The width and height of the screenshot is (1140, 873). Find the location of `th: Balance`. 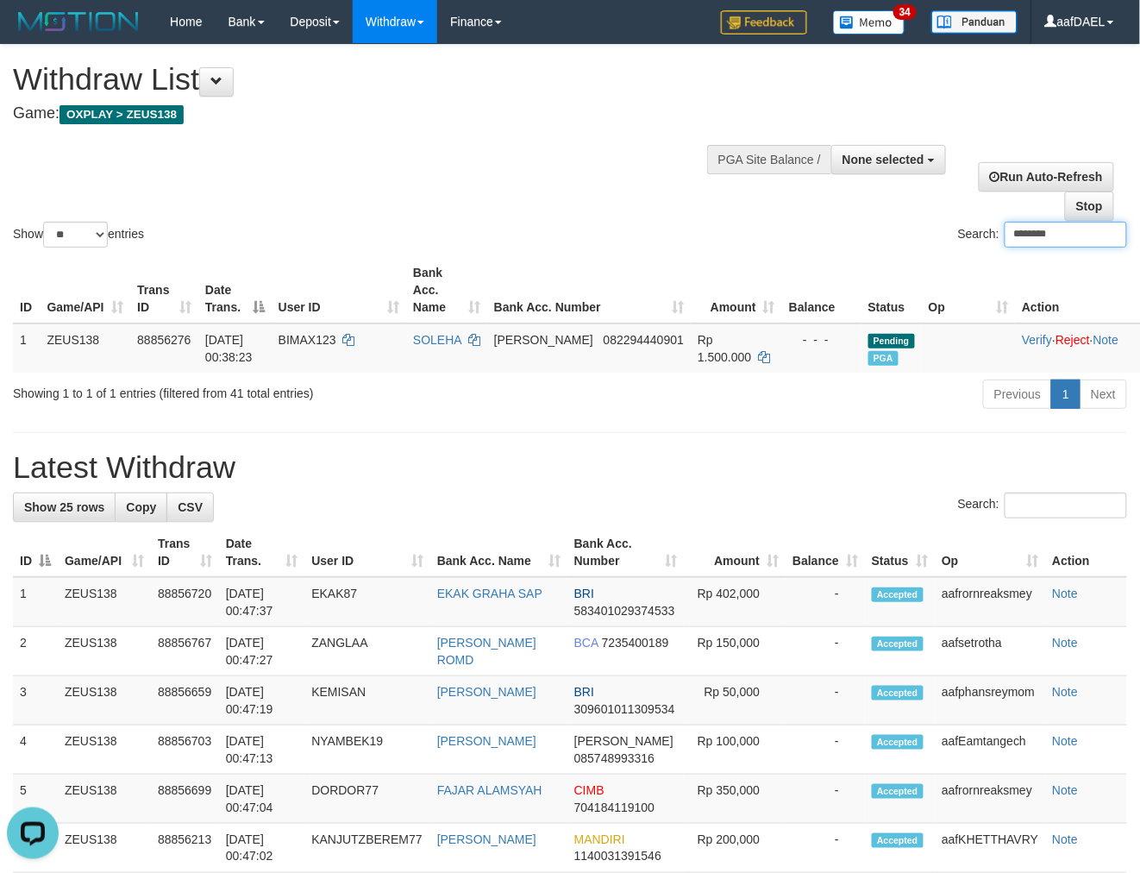

th: Balance is located at coordinates (822, 290).